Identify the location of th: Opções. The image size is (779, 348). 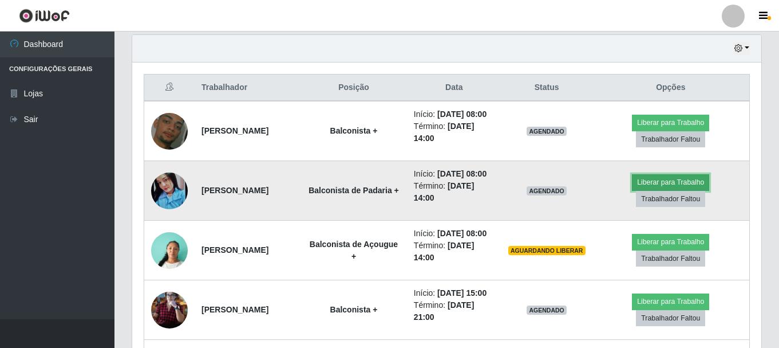
(671, 88).